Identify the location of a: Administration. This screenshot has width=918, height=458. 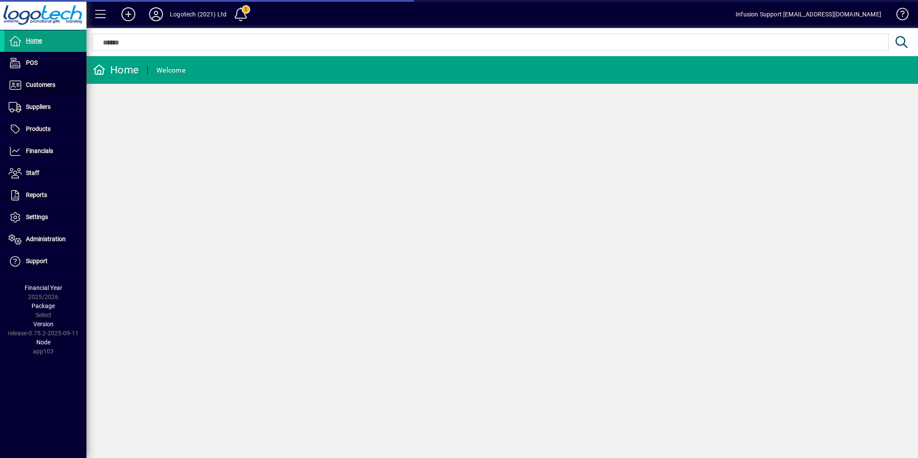
(45, 239).